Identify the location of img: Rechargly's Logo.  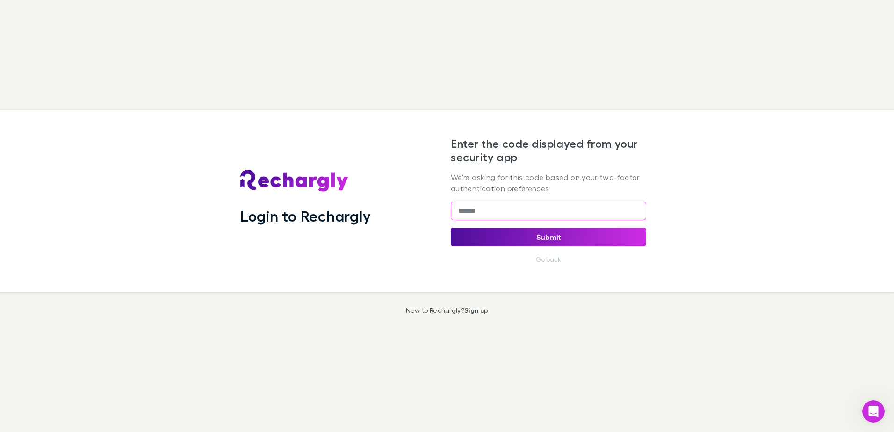
(295, 181).